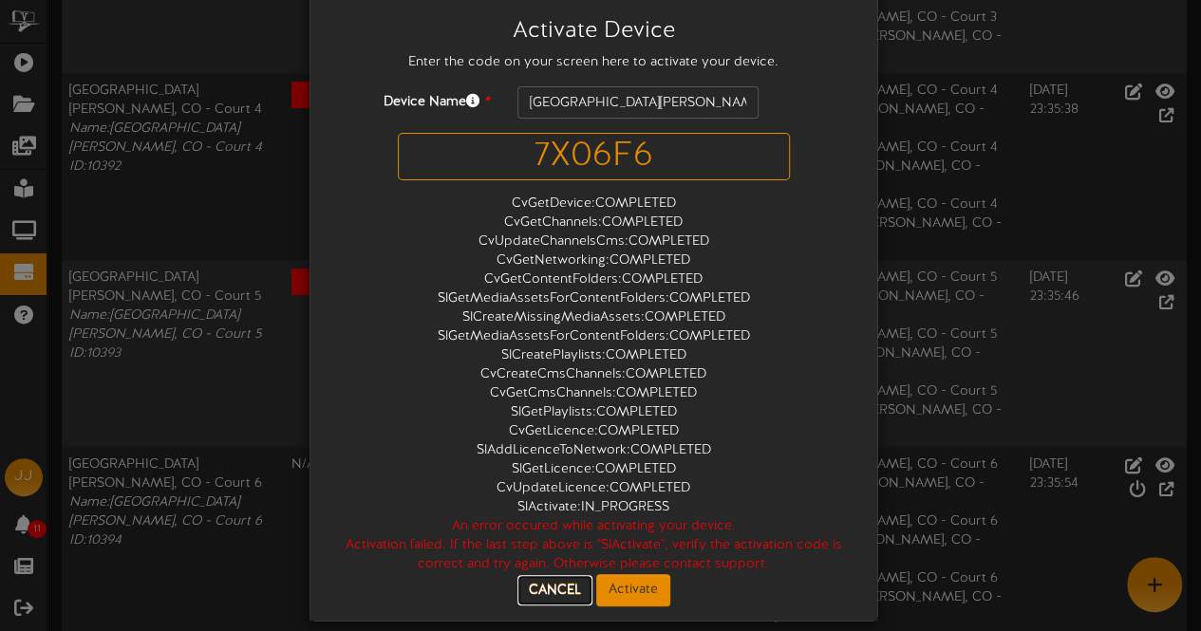 The height and width of the screenshot is (631, 1201). Describe the element at coordinates (593, 489) in the screenshot. I see `div: CvUpdateLicence : COMPLETED` at that location.